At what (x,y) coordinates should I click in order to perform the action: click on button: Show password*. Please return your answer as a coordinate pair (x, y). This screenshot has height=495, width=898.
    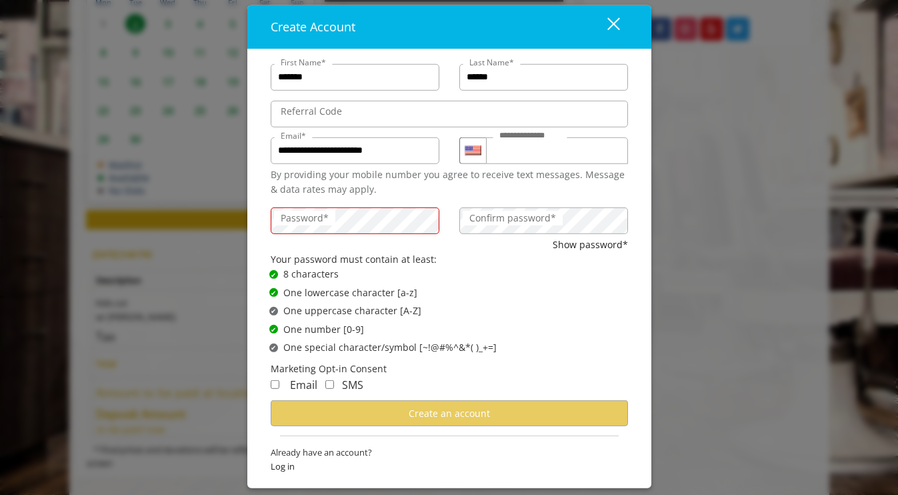
    Looking at the image, I should click on (590, 244).